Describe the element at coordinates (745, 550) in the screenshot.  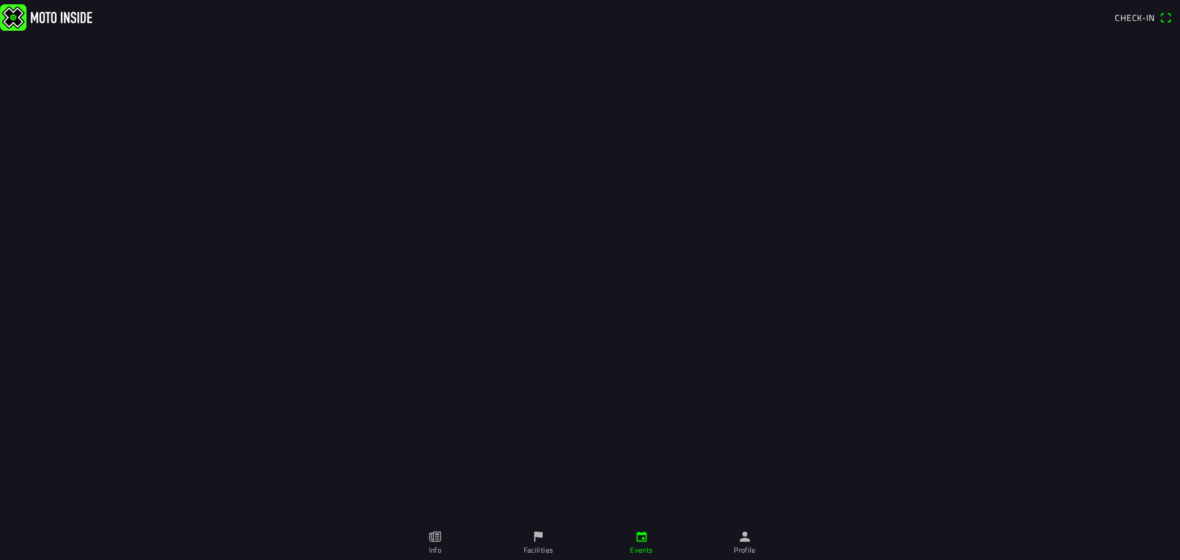
I see `ion-label: Profile` at that location.